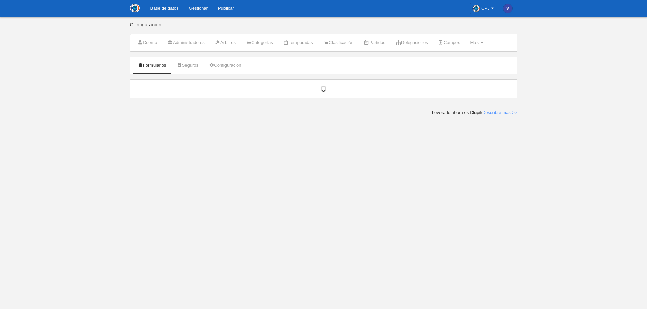  I want to click on img: CPJ, so click(135, 8).